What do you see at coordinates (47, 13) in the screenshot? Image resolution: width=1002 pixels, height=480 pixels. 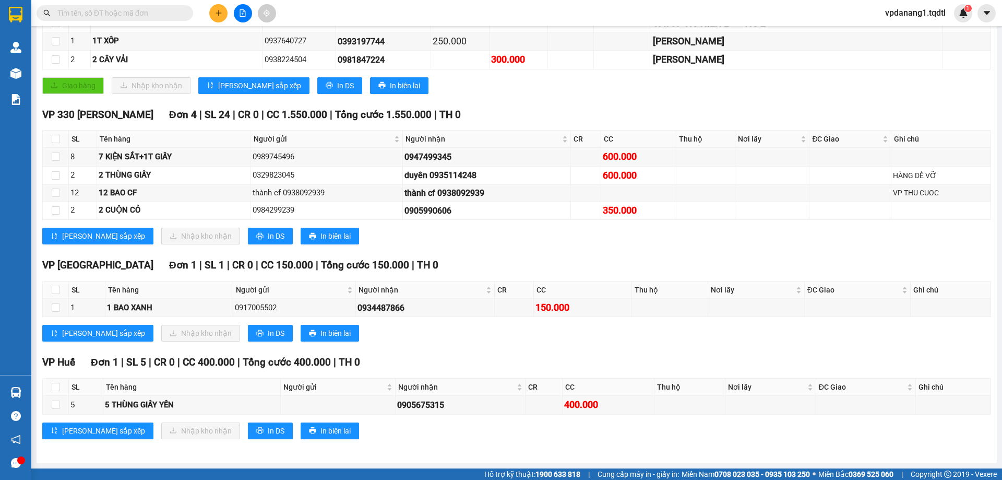 I see `span: search` at bounding box center [47, 13].